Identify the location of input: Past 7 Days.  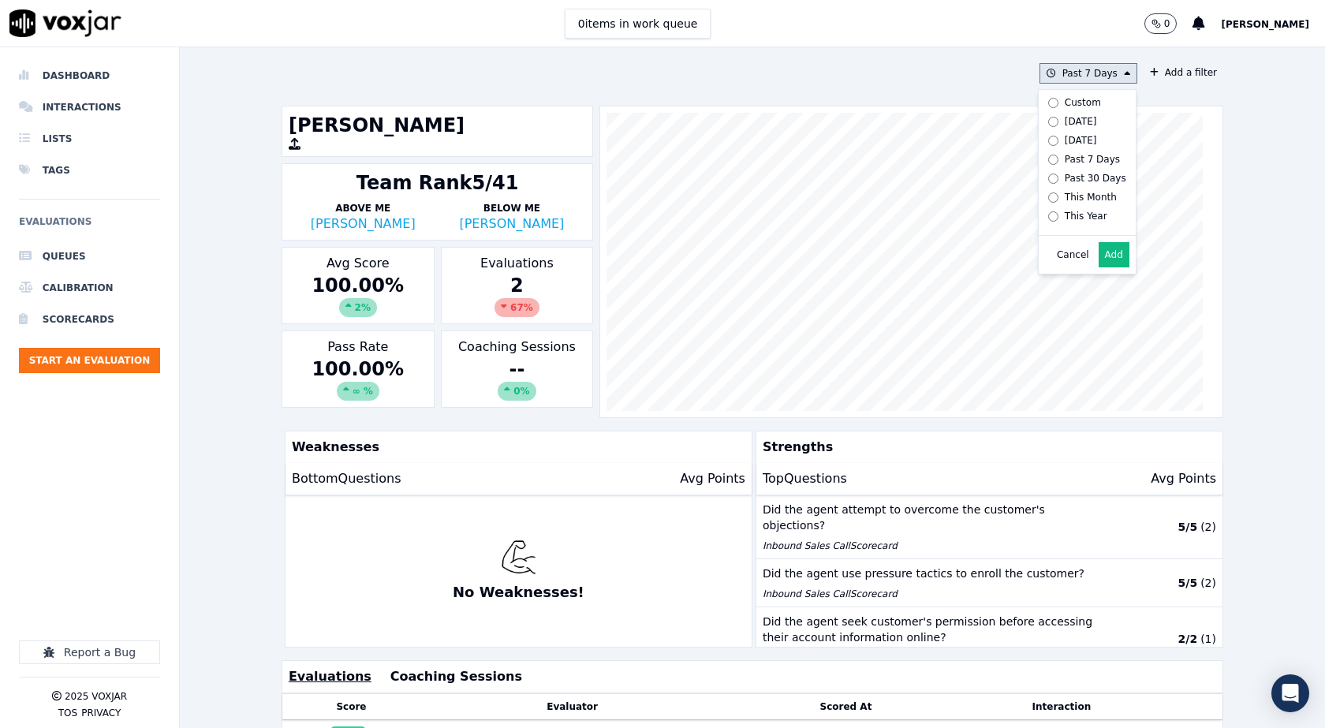
(1053, 159).